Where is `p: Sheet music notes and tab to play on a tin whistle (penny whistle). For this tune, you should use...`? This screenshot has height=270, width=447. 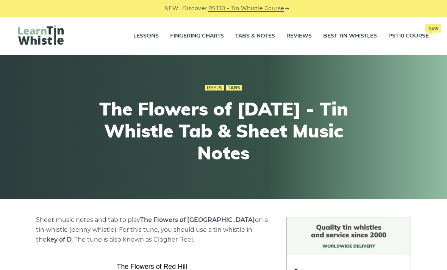
p: Sheet music notes and tab to play on a tin whistle (penny whistle). For this tune, you should use... is located at coordinates (152, 230).